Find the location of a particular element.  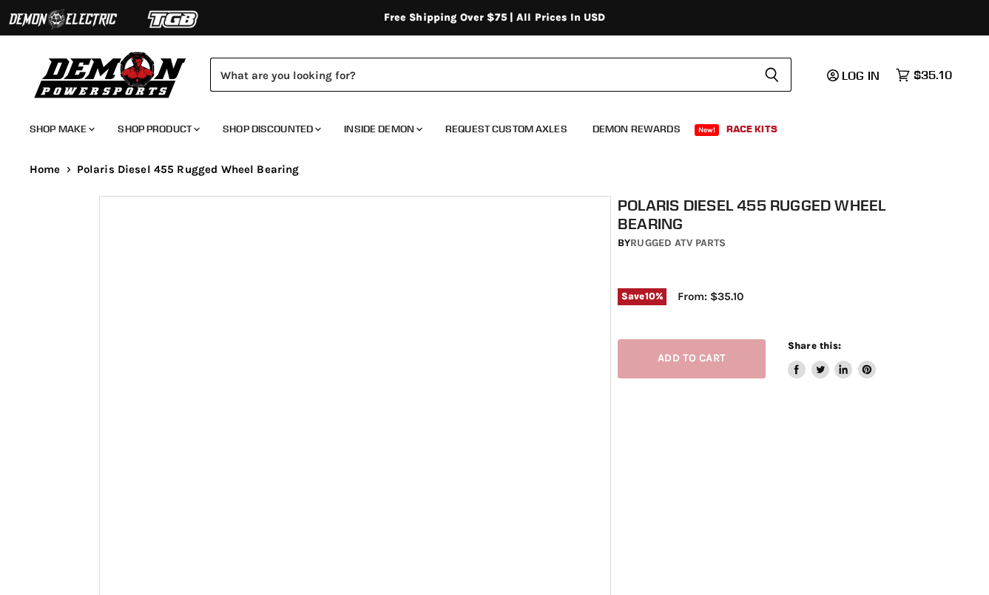

a: Inside Demon is located at coordinates (382, 129).